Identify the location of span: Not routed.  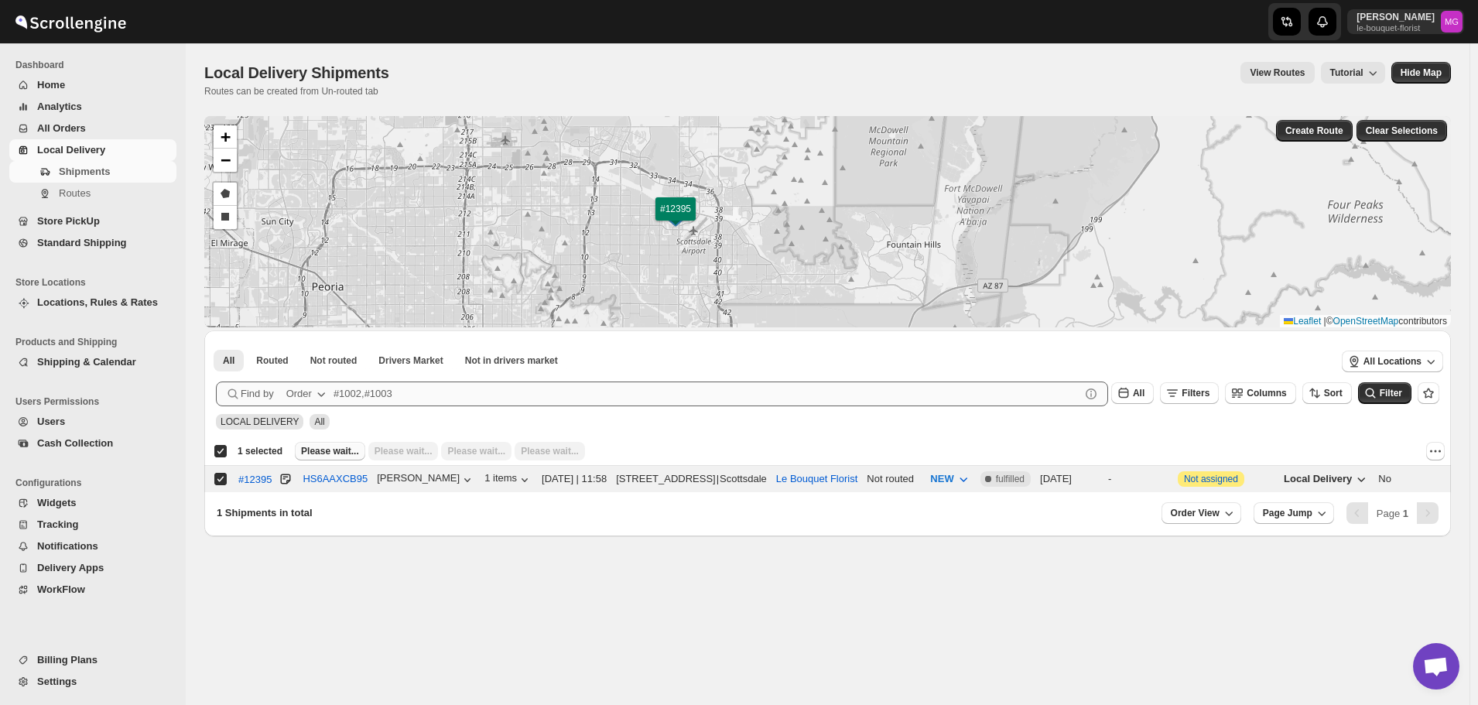
(334, 361).